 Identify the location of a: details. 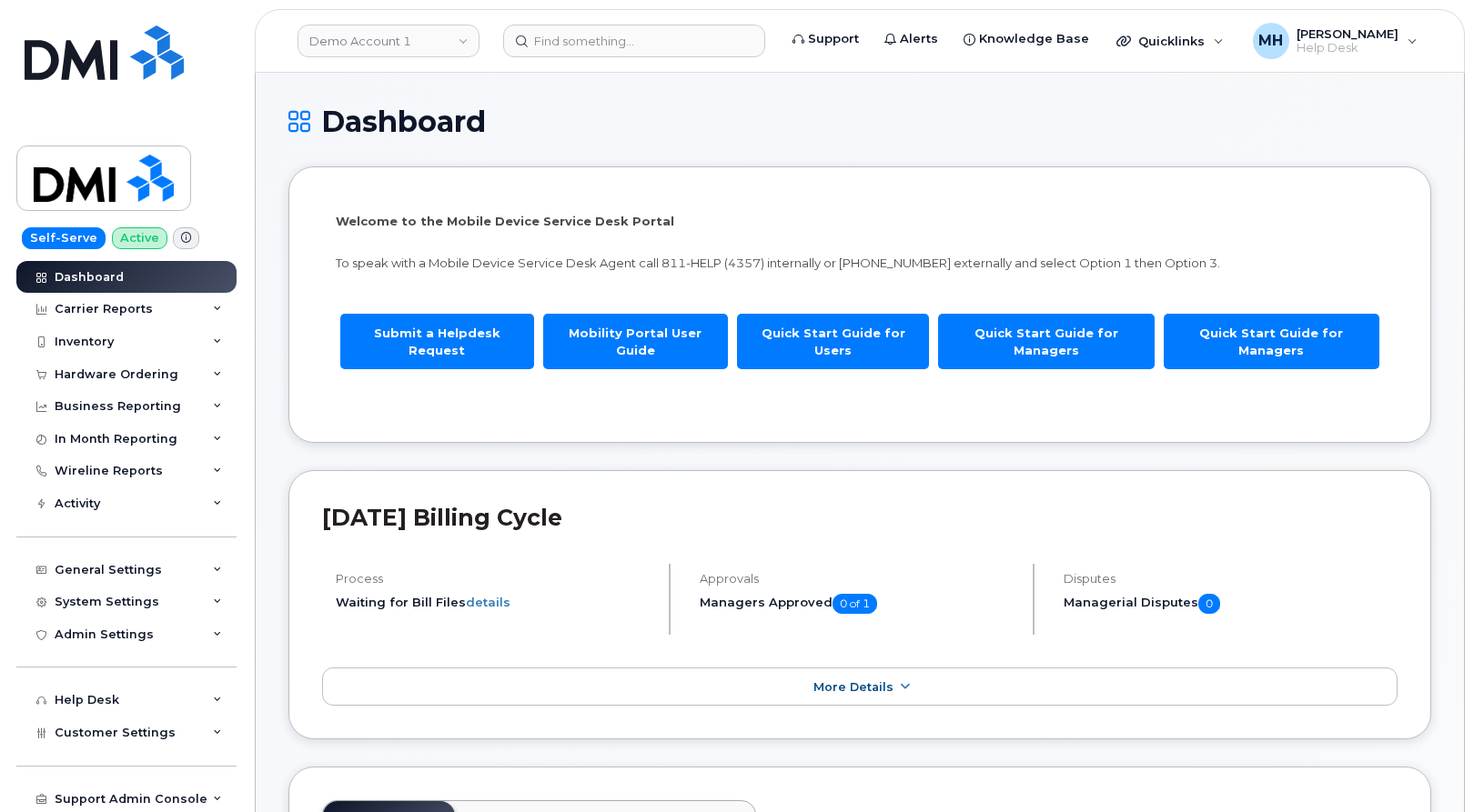
(488, 602).